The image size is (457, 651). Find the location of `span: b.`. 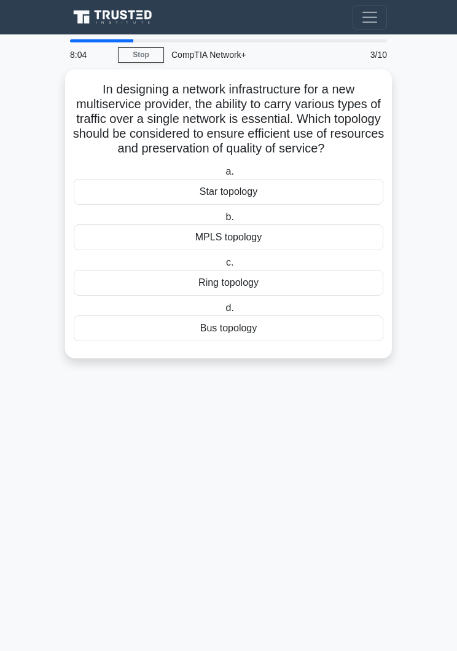

span: b. is located at coordinates (230, 216).